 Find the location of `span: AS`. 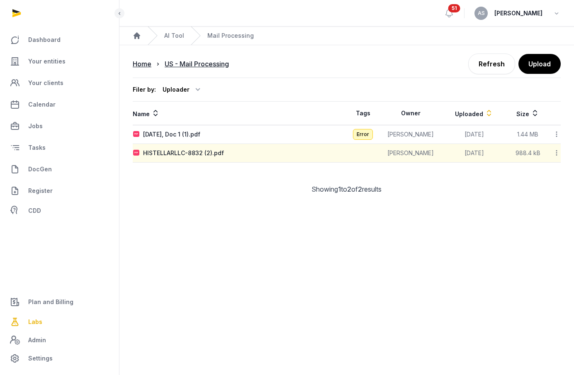

span: AS is located at coordinates (481, 13).